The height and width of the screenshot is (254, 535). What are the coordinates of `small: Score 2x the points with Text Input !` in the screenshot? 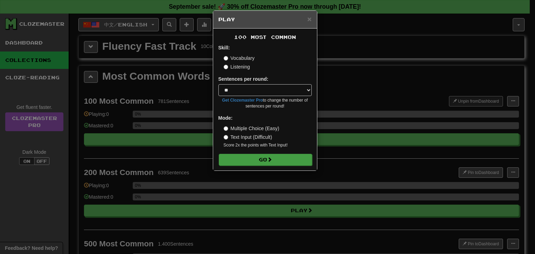 It's located at (268, 145).